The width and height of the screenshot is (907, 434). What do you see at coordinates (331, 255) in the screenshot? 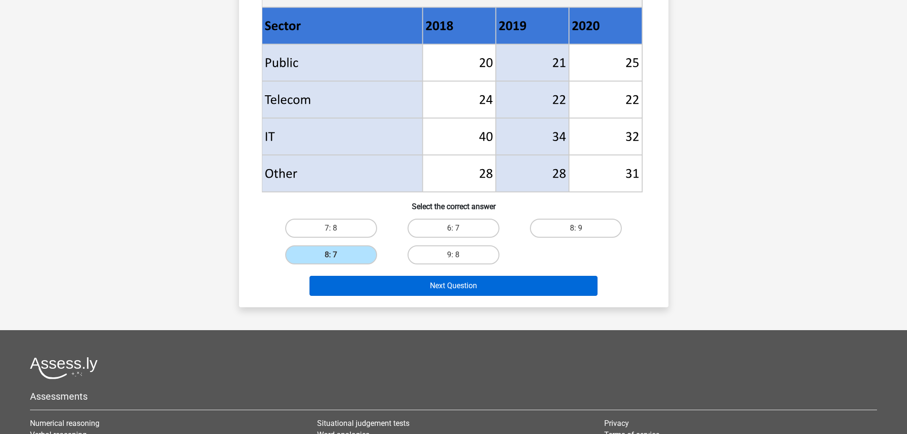
I see `label: 8: 7` at bounding box center [331, 255].